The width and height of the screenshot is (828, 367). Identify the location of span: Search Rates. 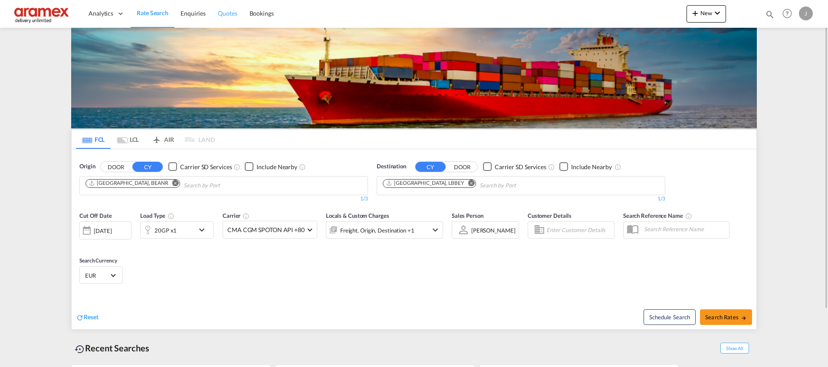
(726, 317).